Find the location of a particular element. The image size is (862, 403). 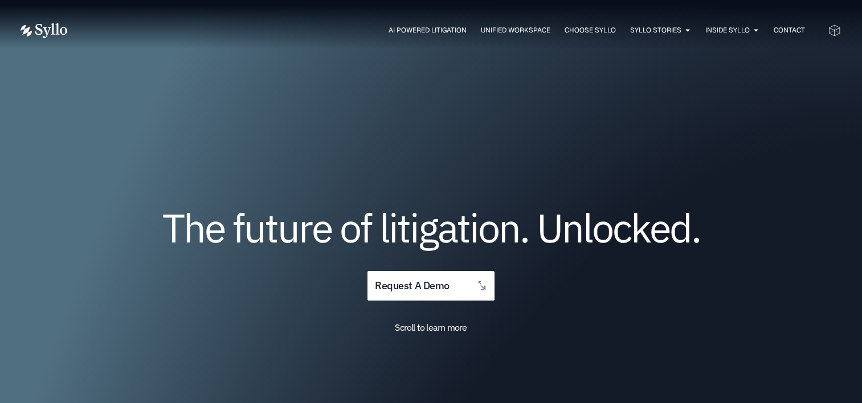

span: Contact is located at coordinates (789, 30).